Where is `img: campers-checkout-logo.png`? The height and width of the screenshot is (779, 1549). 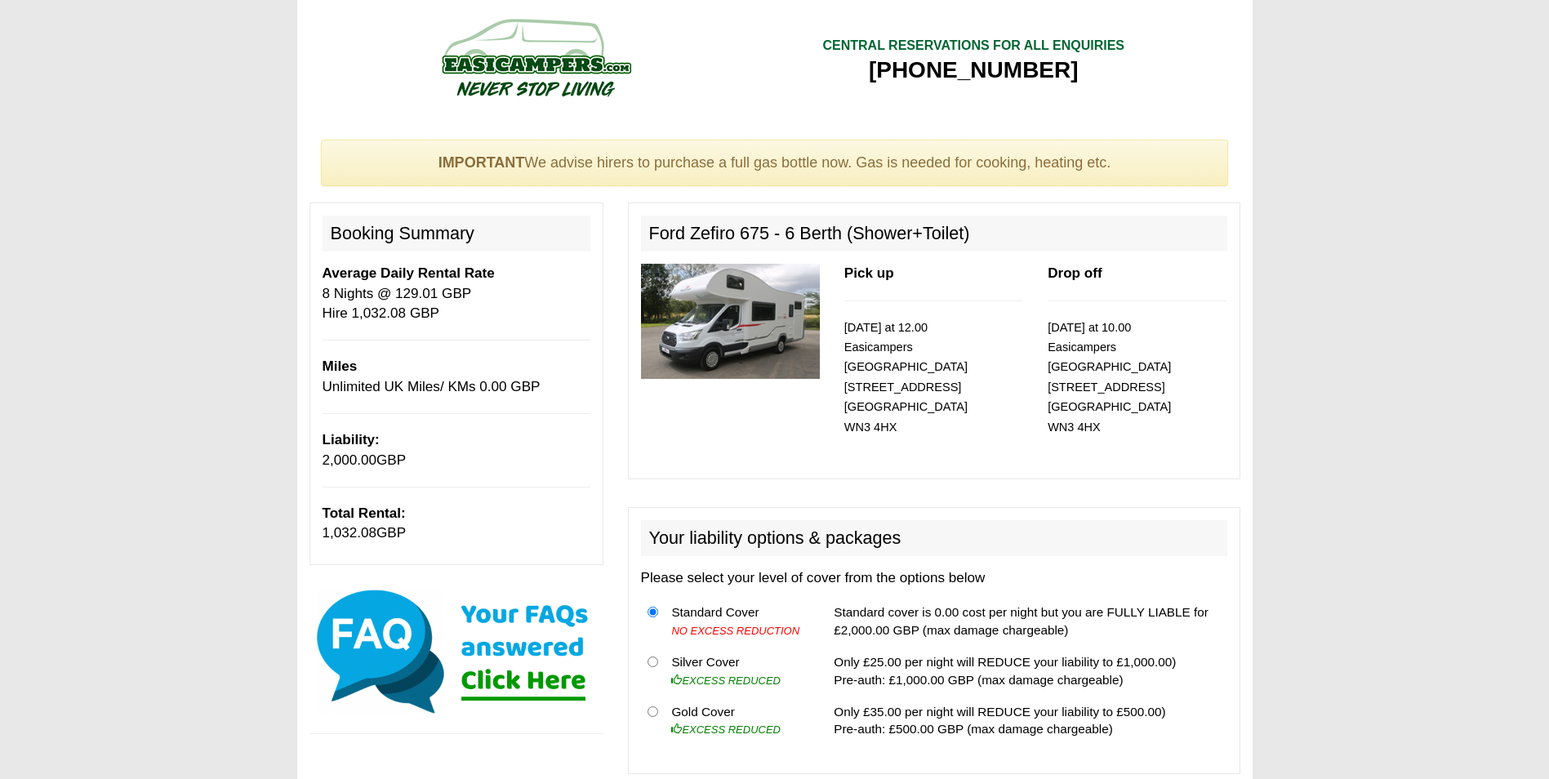 img: campers-checkout-logo.png is located at coordinates (536, 57).